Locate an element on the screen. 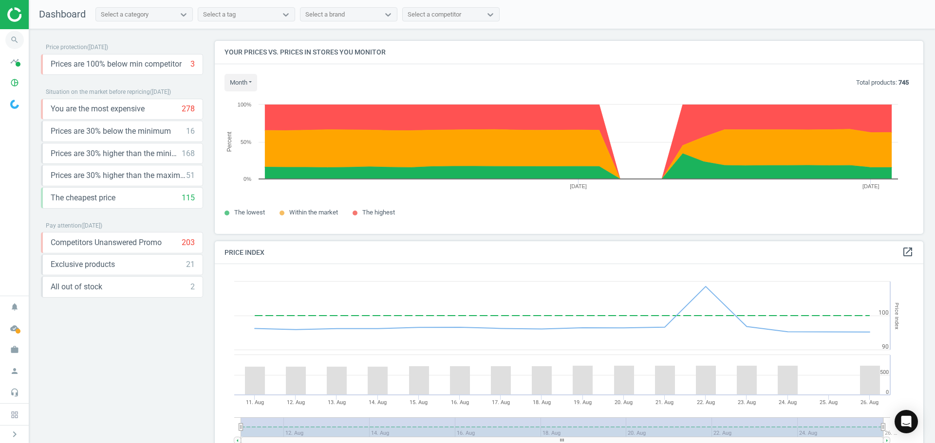  tspan: 12. Aug is located at coordinates (295, 403).